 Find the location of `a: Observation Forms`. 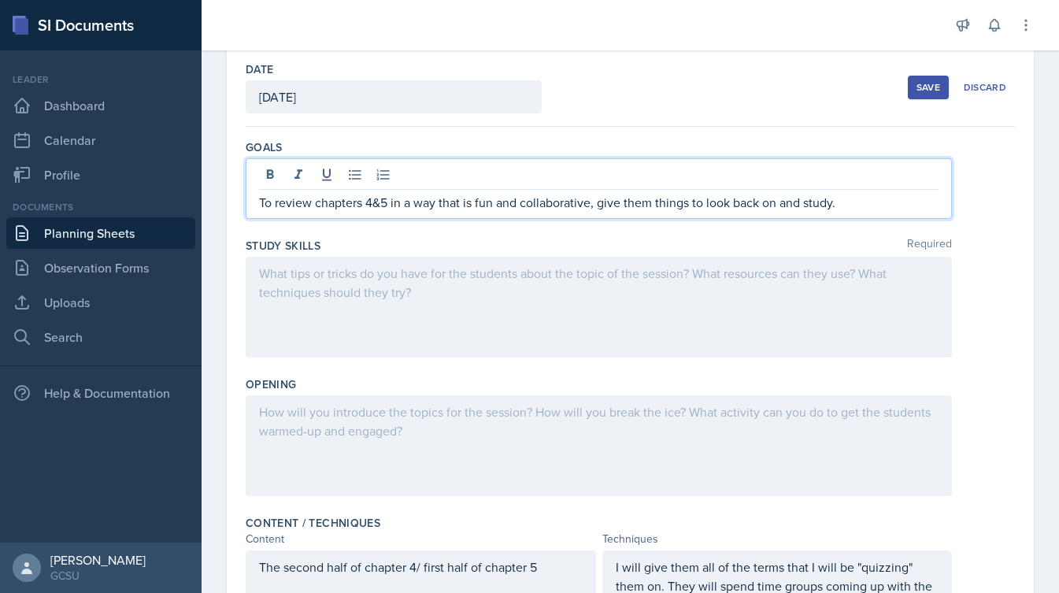

a: Observation Forms is located at coordinates (101, 268).